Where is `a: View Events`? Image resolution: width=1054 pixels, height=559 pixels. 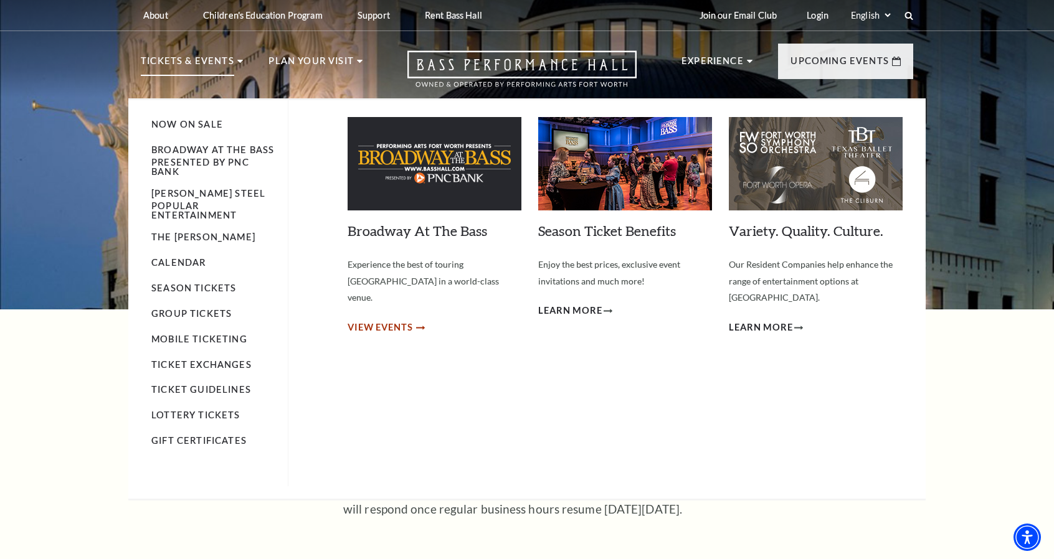
a: View Events is located at coordinates (385, 328).